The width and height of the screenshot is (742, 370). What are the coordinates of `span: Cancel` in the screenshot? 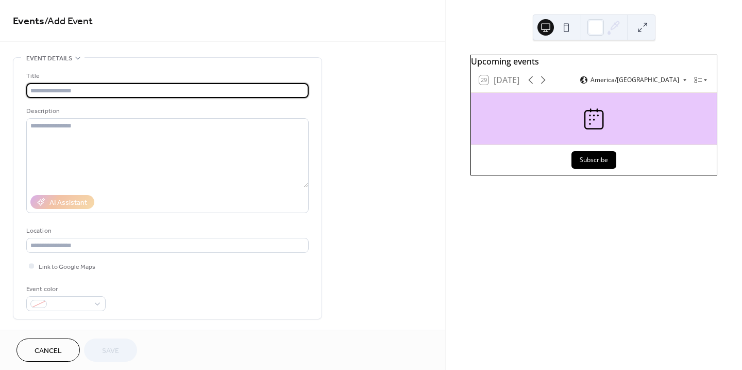 It's located at (48, 350).